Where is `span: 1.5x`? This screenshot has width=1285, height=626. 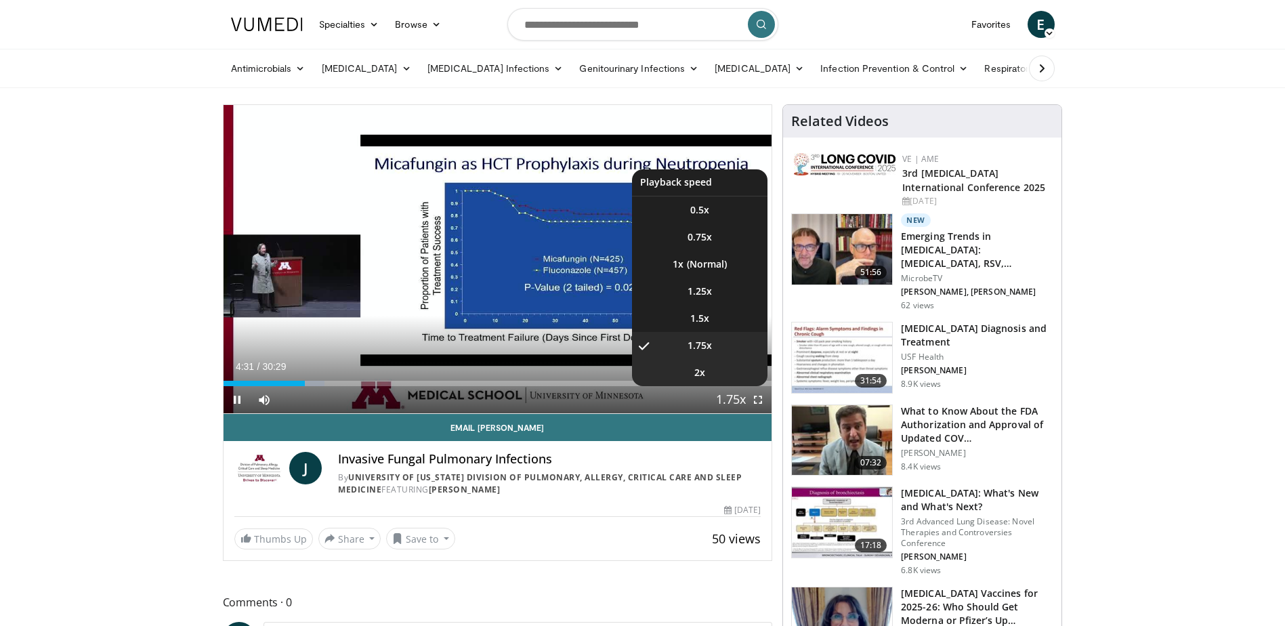
span: 1.5x is located at coordinates (700, 318).